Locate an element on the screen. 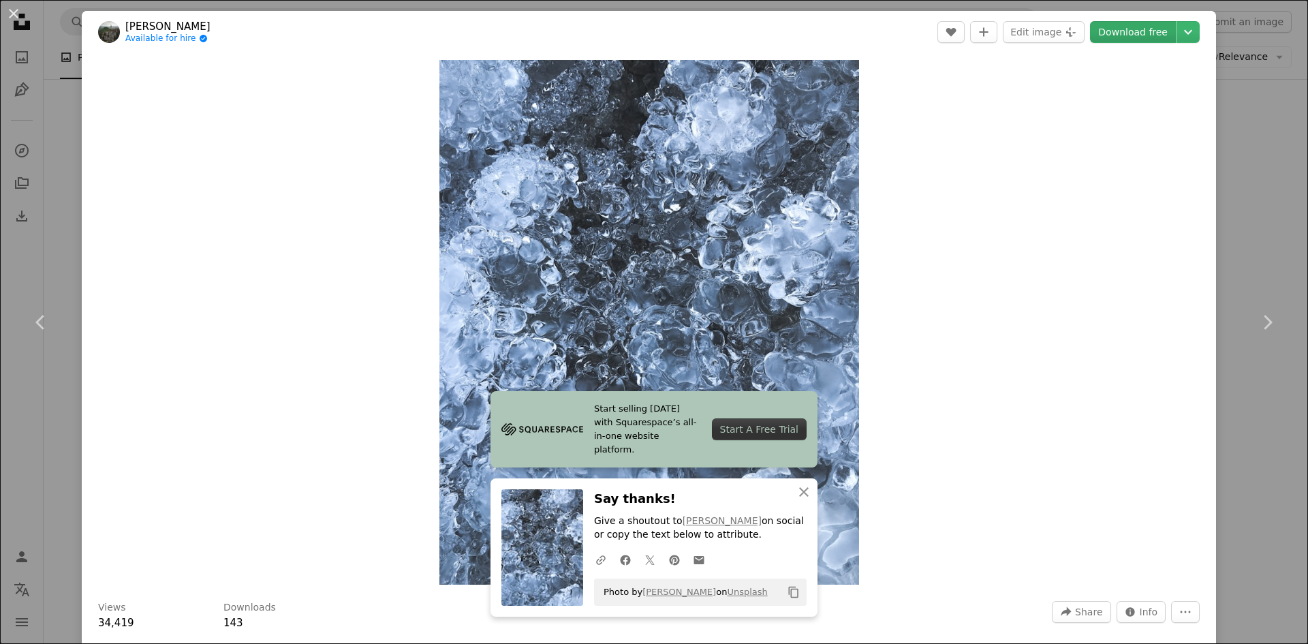 This screenshot has width=1308, height=644. span: Info is located at coordinates (1149, 612).